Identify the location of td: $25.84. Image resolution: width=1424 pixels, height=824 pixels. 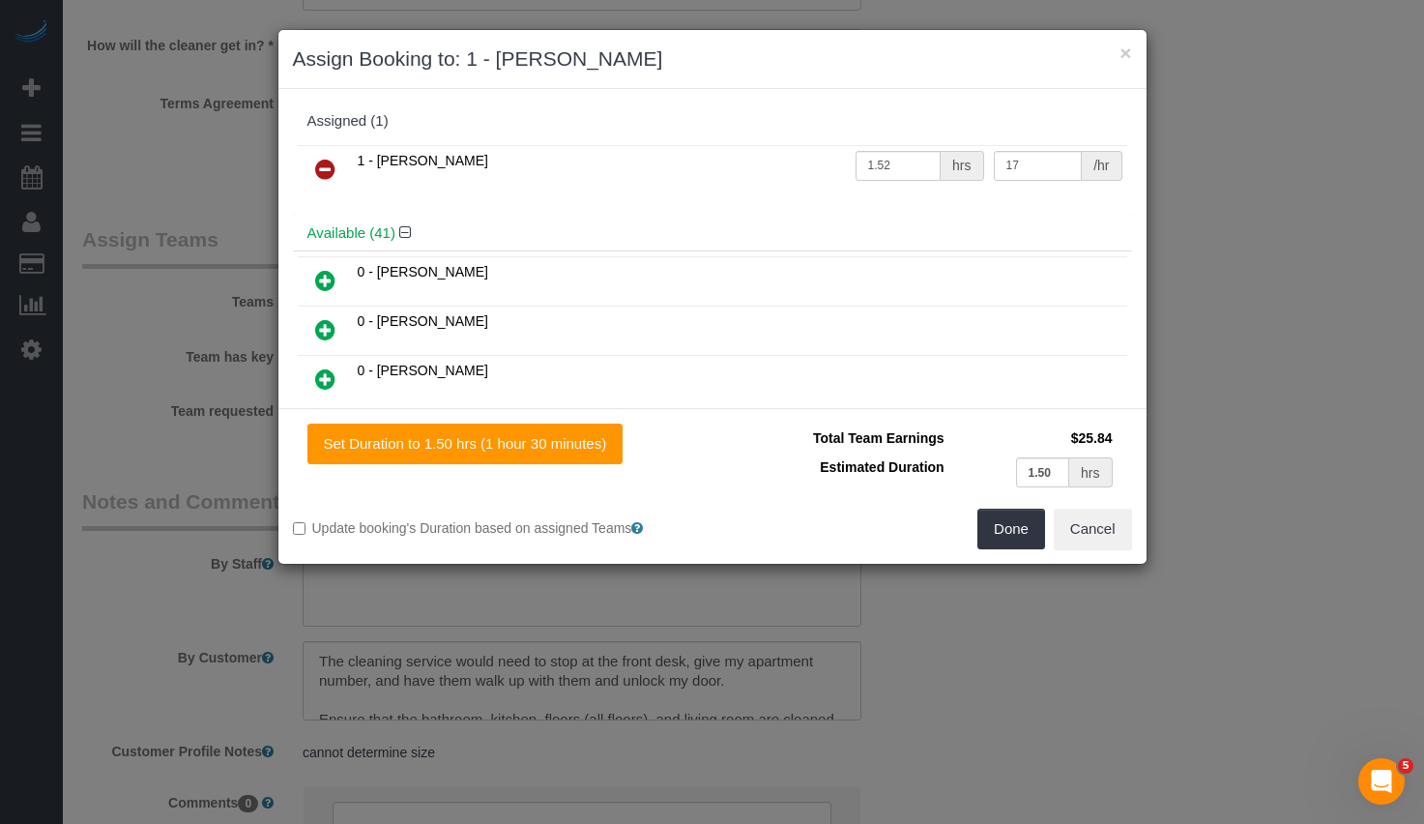
(1033, 438).